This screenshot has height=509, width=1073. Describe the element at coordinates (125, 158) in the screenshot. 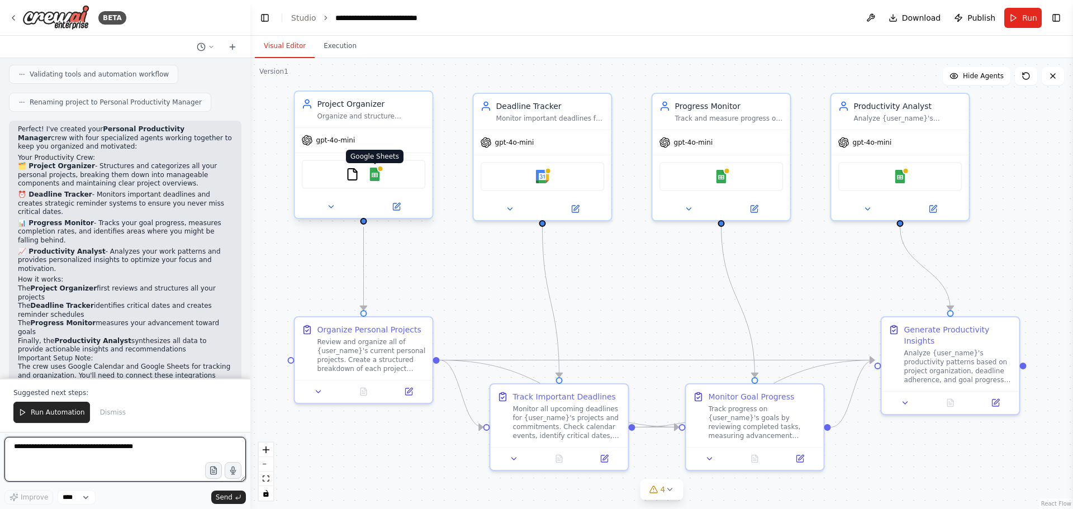

I see `h2: Your Productivity Crew:` at that location.